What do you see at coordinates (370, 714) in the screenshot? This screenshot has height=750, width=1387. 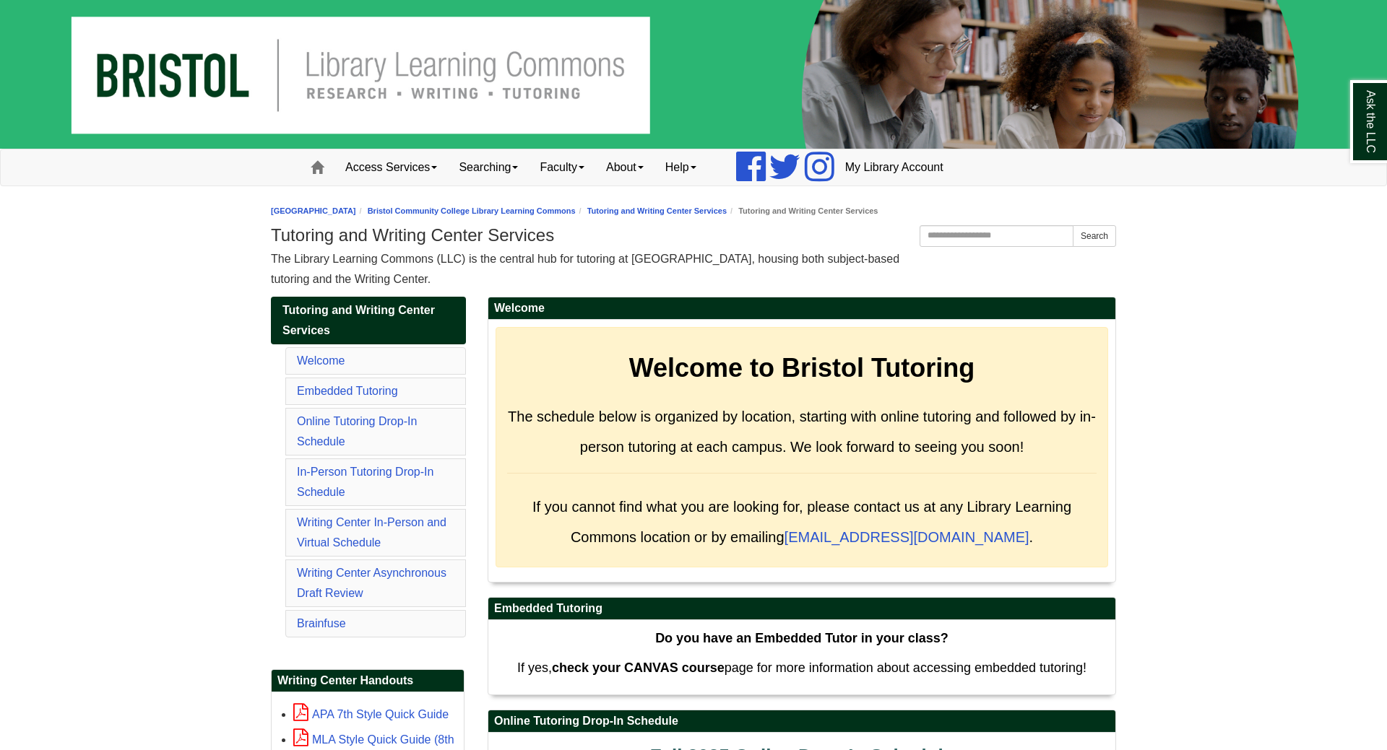 I see `a: APA 7th Style Quick Guide` at bounding box center [370, 714].